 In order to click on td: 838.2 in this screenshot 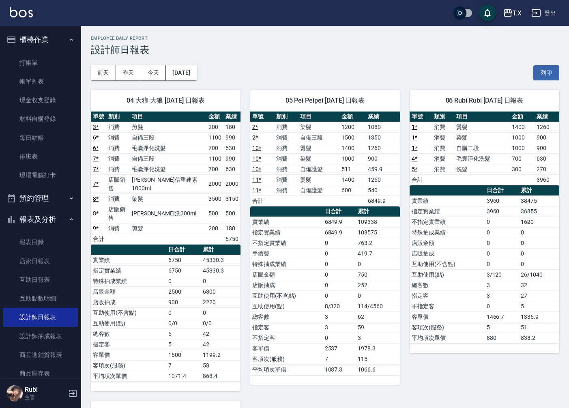, I will do `click(539, 338)`.